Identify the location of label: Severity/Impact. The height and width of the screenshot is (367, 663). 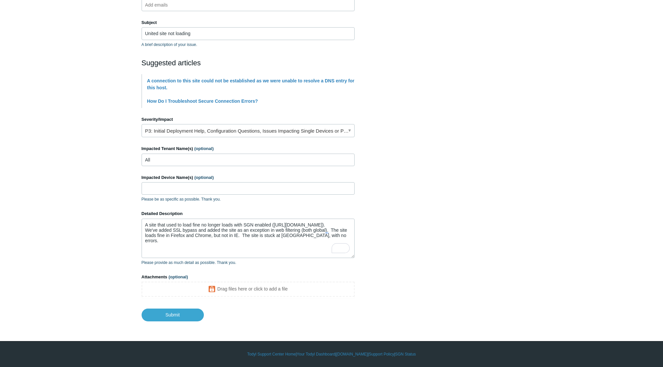
(248, 119).